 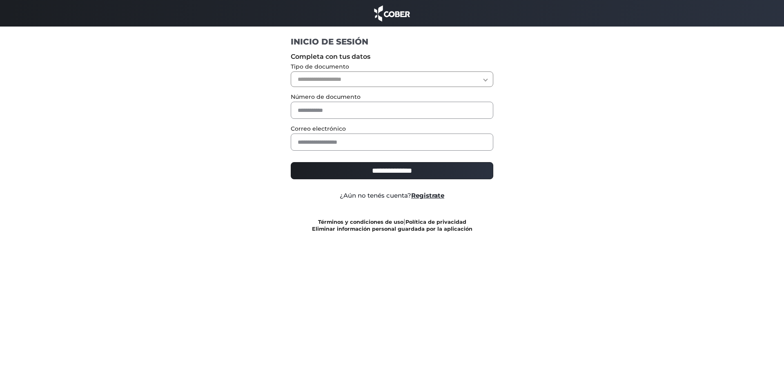 What do you see at coordinates (428, 195) in the screenshot?
I see `a: Registrate` at bounding box center [428, 195].